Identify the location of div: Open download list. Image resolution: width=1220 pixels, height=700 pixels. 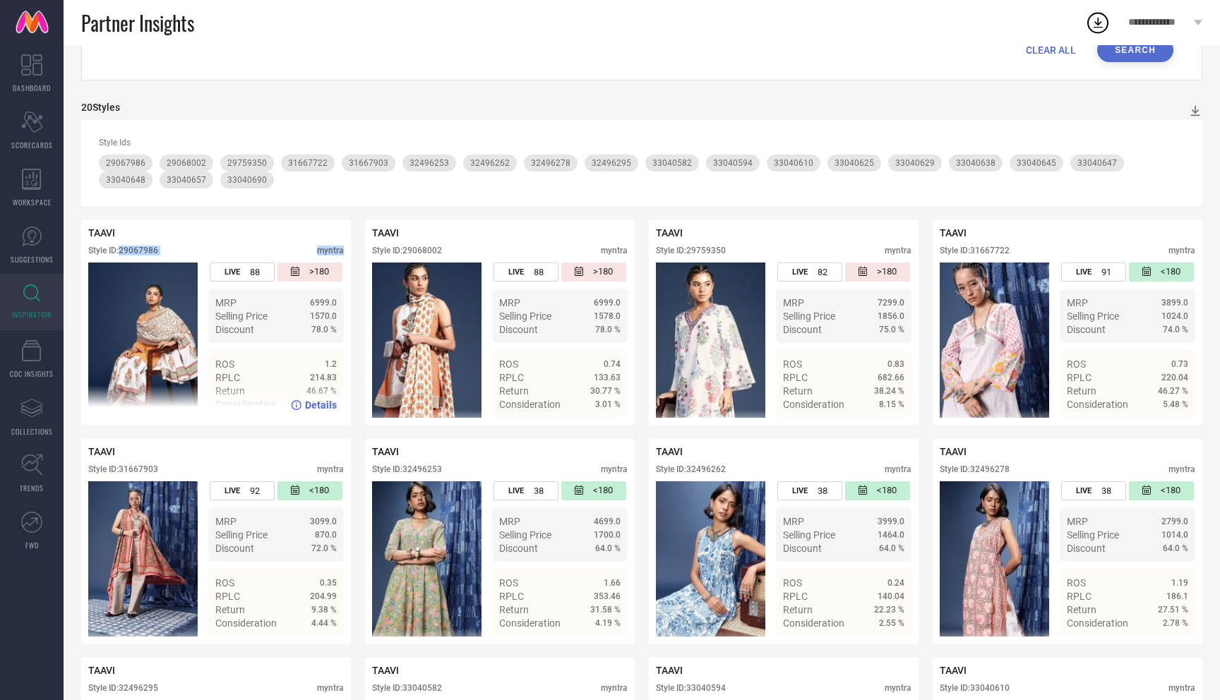
(1098, 23).